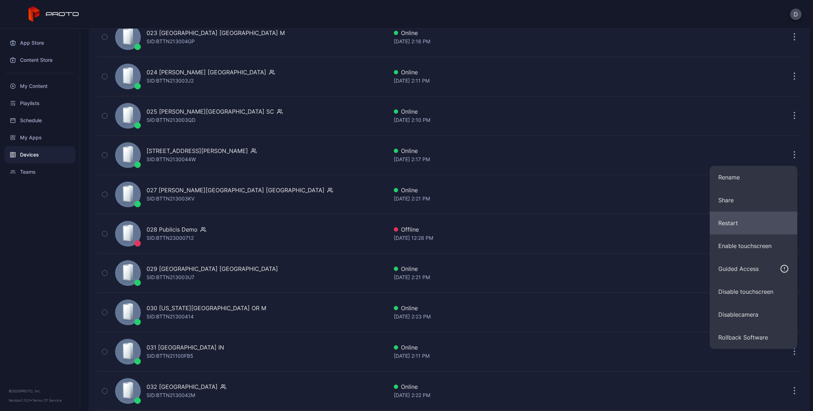  Describe the element at coordinates (40, 120) in the screenshot. I see `div: Schedule` at that location.